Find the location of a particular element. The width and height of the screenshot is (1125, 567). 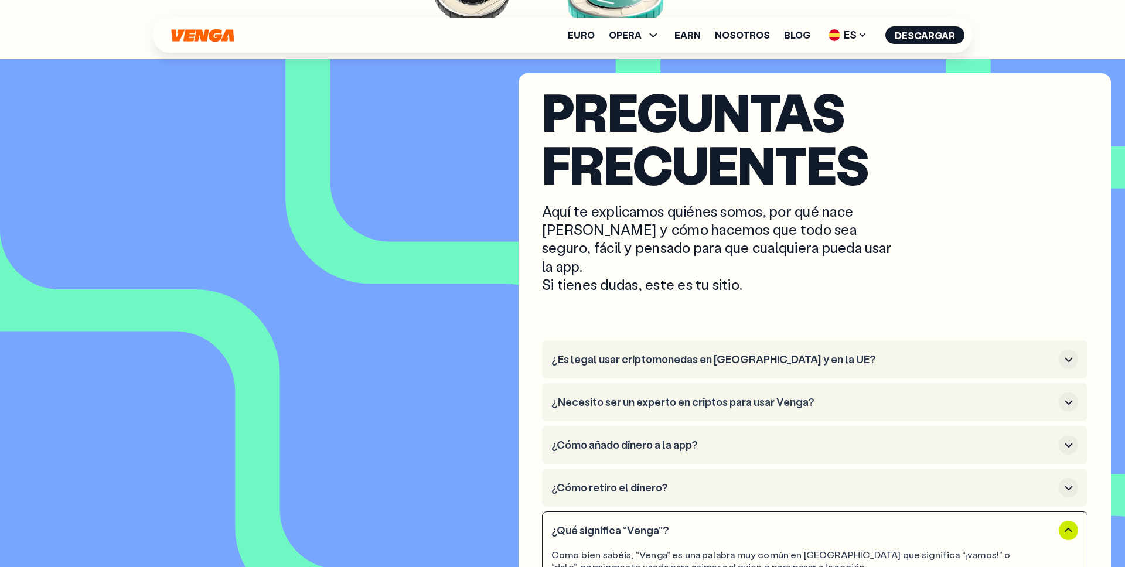

a: Descargar is located at coordinates (924, 35).